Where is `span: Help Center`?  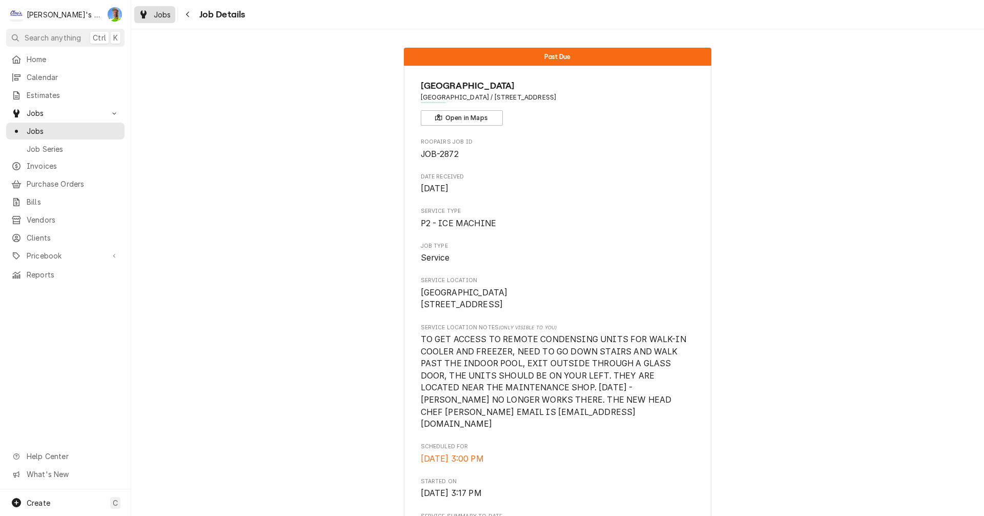 span: Help Center is located at coordinates (72, 456).